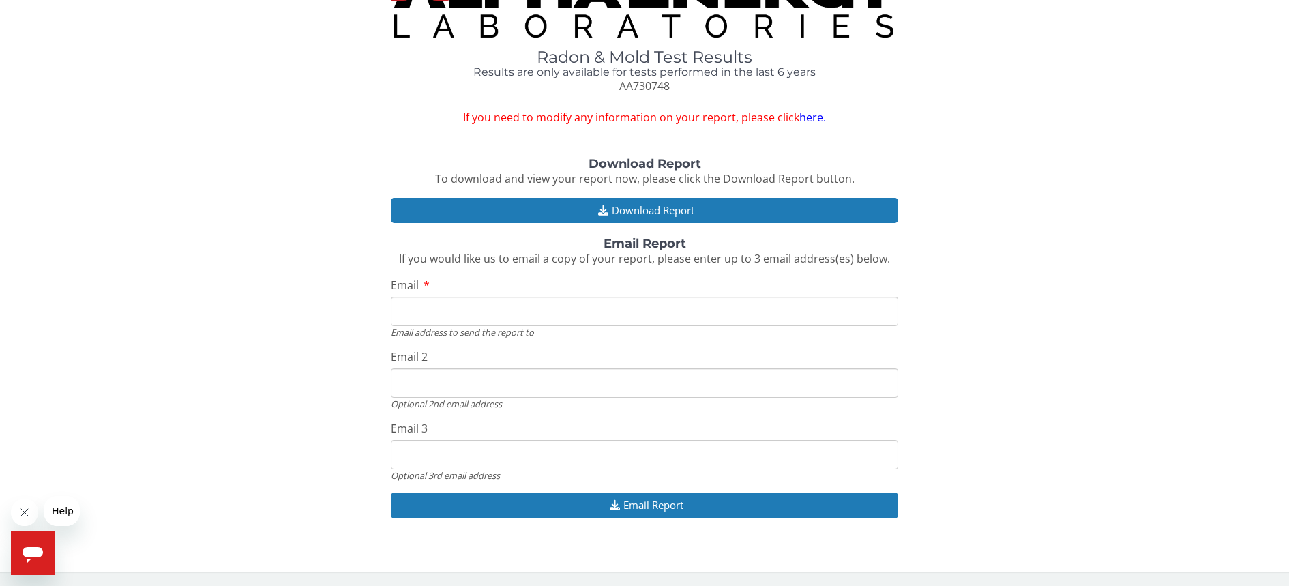 Image resolution: width=1289 pixels, height=586 pixels. I want to click on strong: Email Report, so click(645, 243).